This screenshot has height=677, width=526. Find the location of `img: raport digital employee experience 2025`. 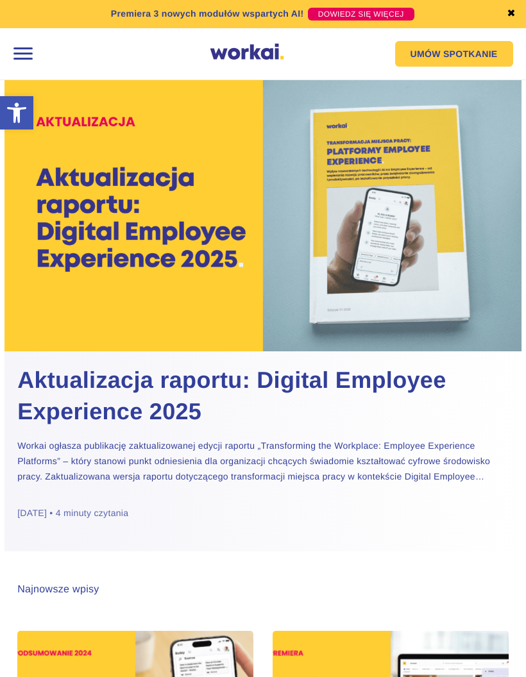

img: raport digital employee experience 2025 is located at coordinates (263, 215).